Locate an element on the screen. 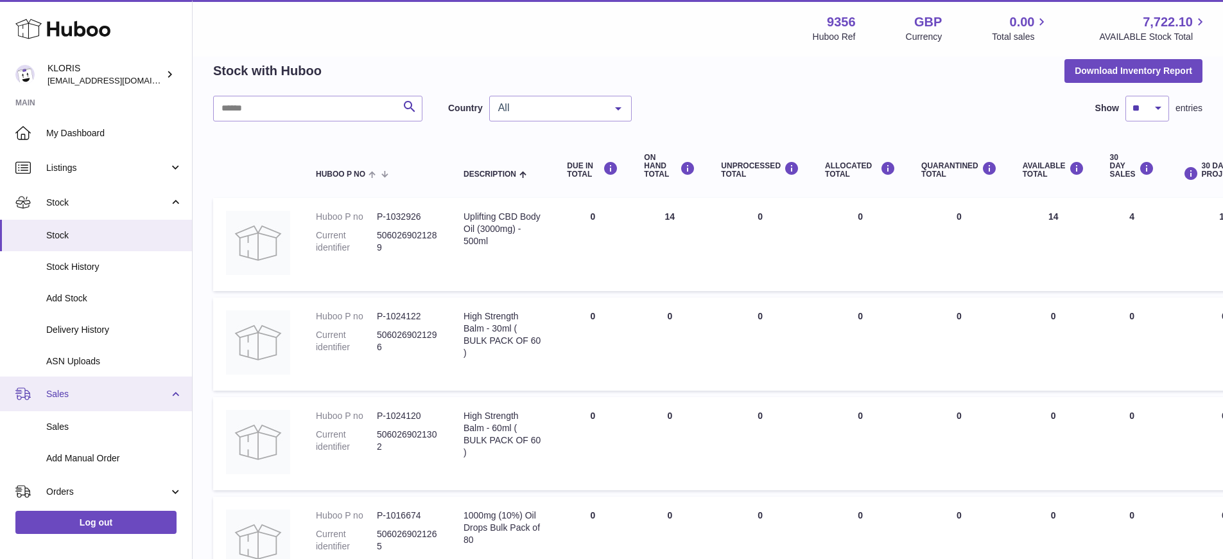  td: 4 is located at coordinates (1132, 244).